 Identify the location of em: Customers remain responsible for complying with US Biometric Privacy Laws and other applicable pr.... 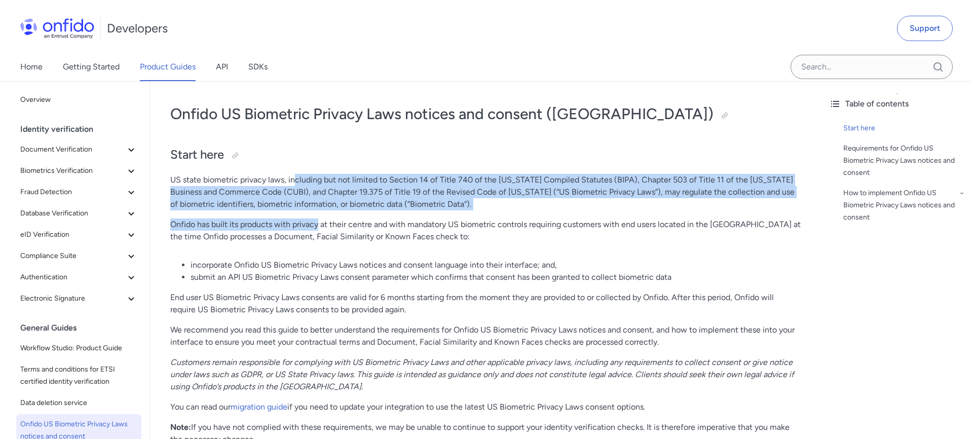
(482, 374).